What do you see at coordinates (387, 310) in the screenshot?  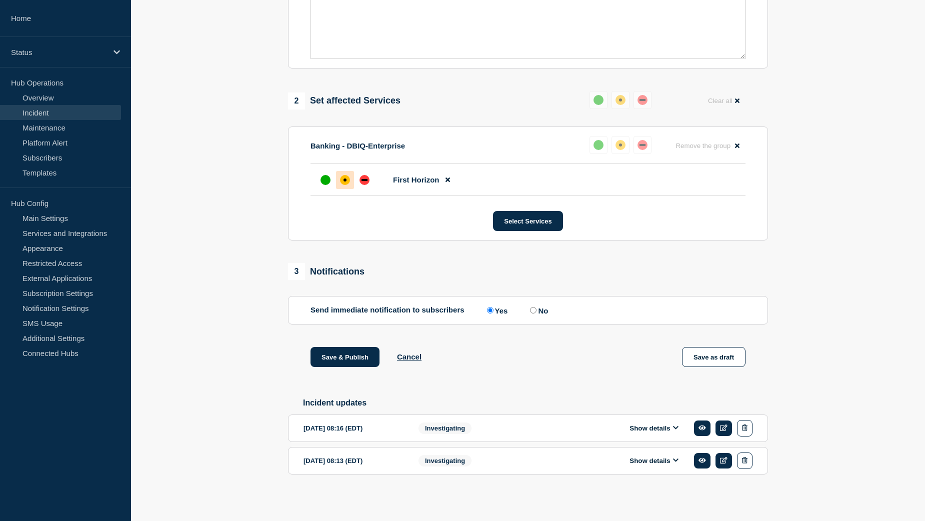 I see `p: Send immediate notification to subscribers` at bounding box center [387, 310].